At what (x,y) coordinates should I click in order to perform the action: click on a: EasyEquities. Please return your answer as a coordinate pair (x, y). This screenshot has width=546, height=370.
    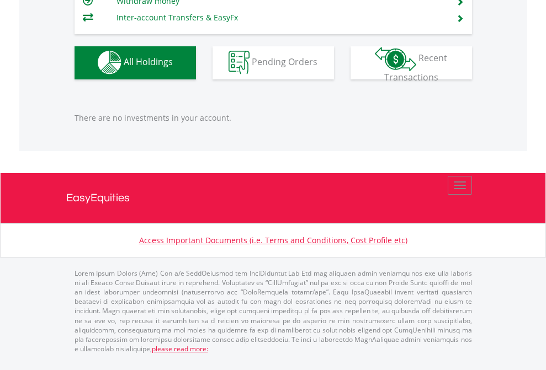
    Looking at the image, I should click on (273, 198).